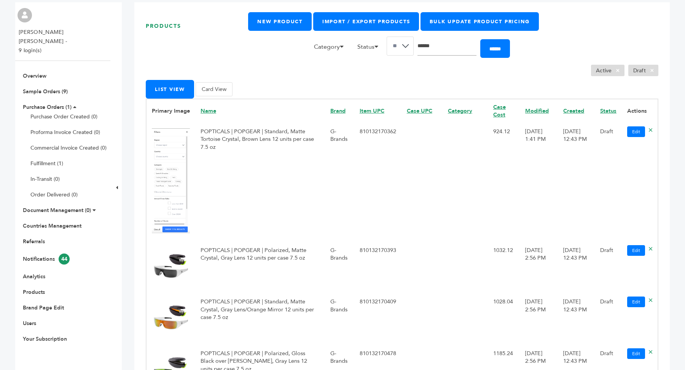  Describe the element at coordinates (504, 267) in the screenshot. I see `td: 1032.12` at that location.